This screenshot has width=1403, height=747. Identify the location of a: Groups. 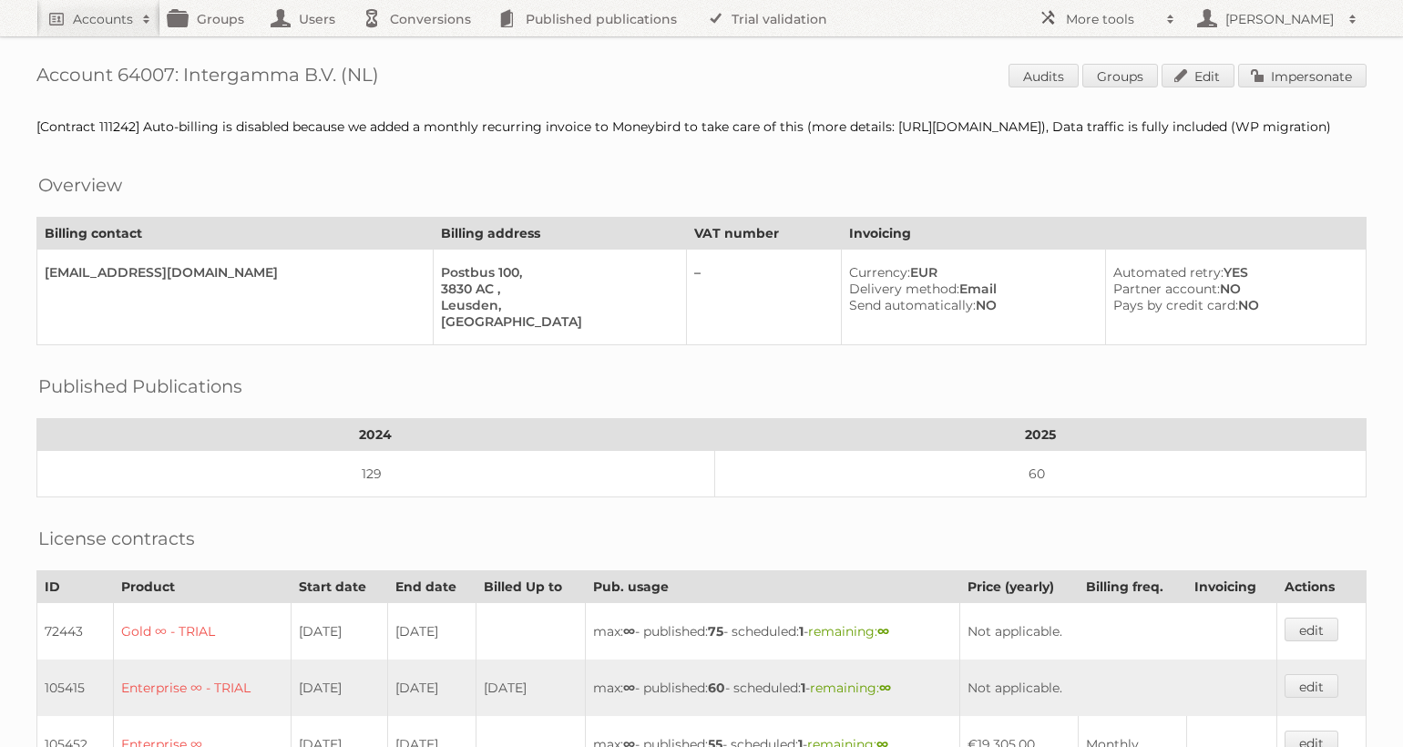
(1119, 76).